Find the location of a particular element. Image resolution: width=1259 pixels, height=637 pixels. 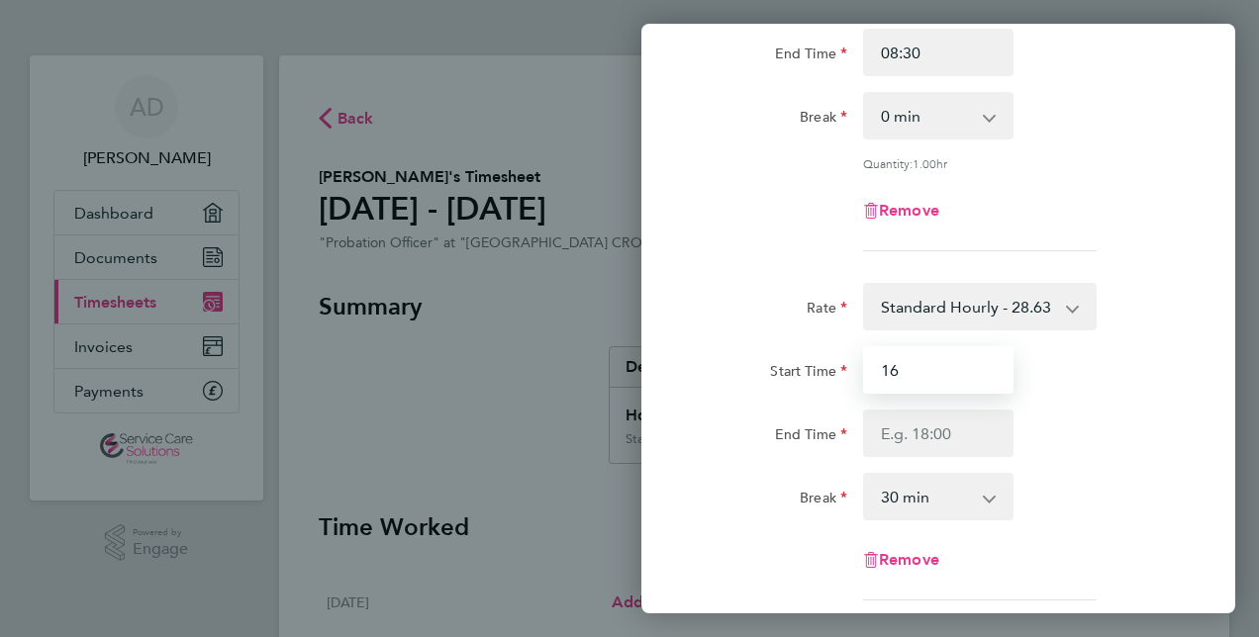

span: 1.00 is located at coordinates (924, 163).